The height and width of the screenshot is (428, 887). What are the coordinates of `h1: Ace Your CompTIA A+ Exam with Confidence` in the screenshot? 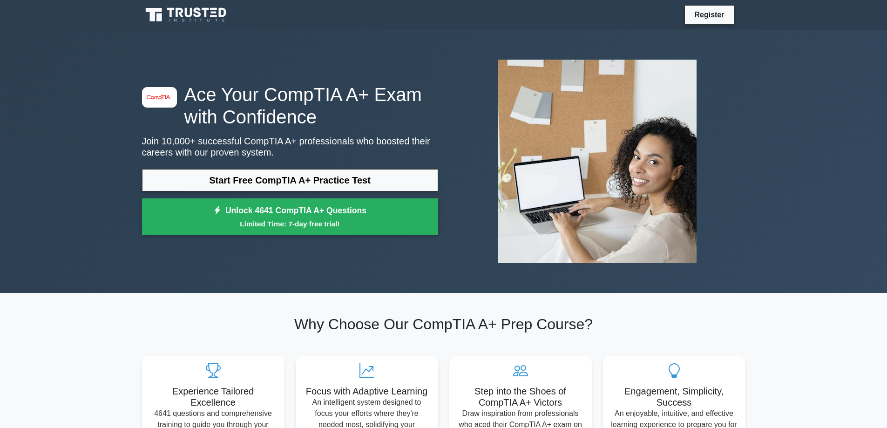 It's located at (290, 106).